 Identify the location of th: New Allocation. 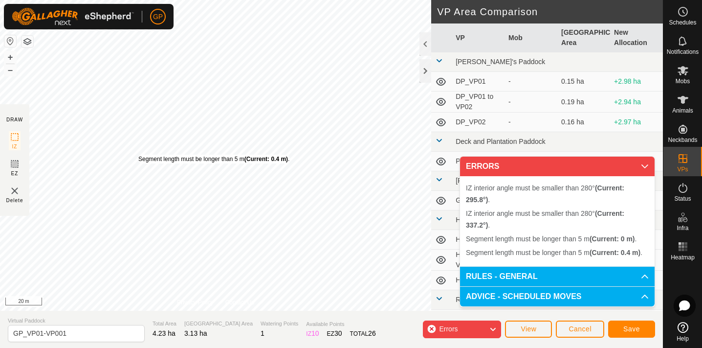
(636, 38).